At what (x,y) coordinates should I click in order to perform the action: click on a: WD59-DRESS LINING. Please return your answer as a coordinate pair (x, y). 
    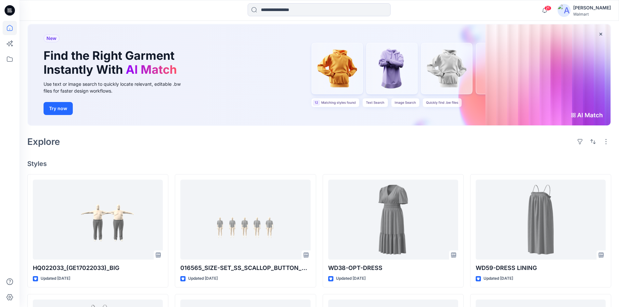
    Looking at the image, I should click on (541, 220).